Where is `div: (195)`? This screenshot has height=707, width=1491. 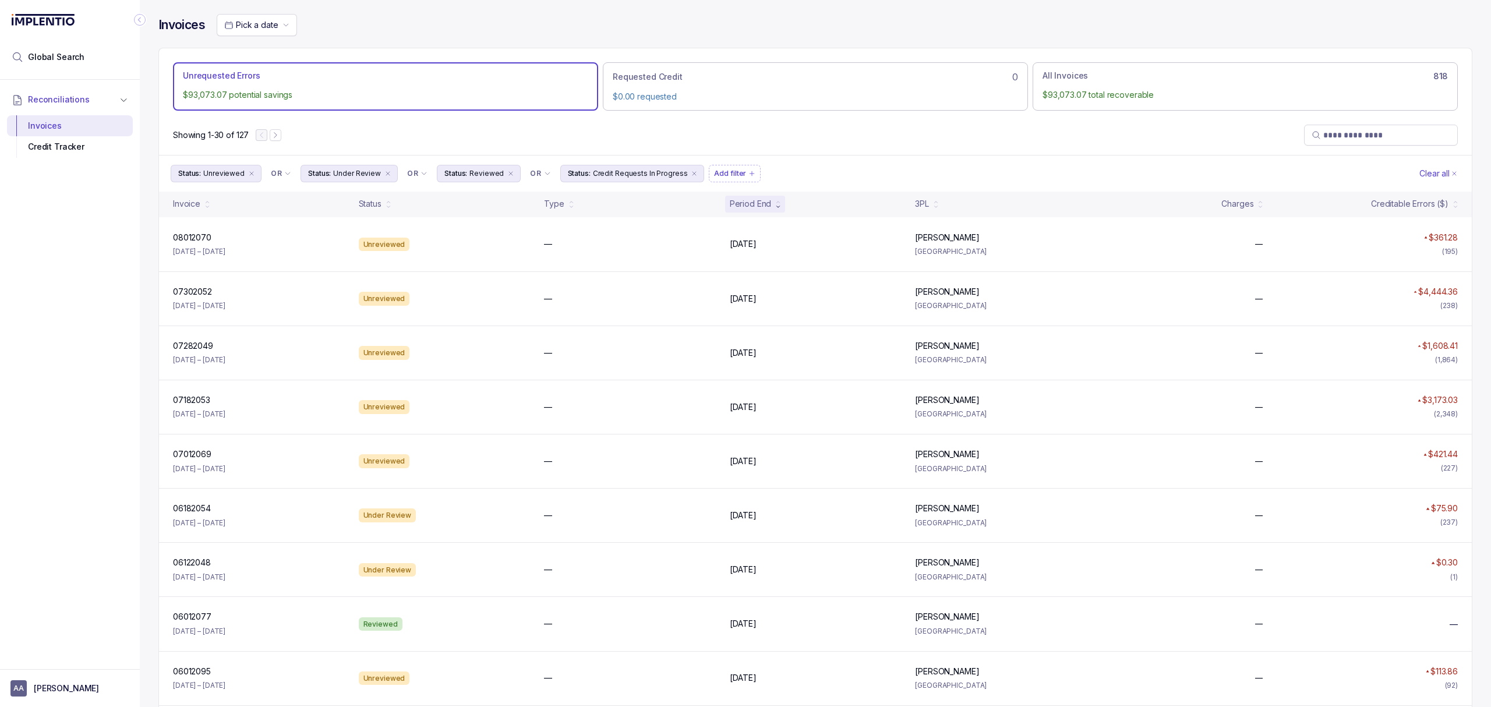
div: (195) is located at coordinates (1450, 252).